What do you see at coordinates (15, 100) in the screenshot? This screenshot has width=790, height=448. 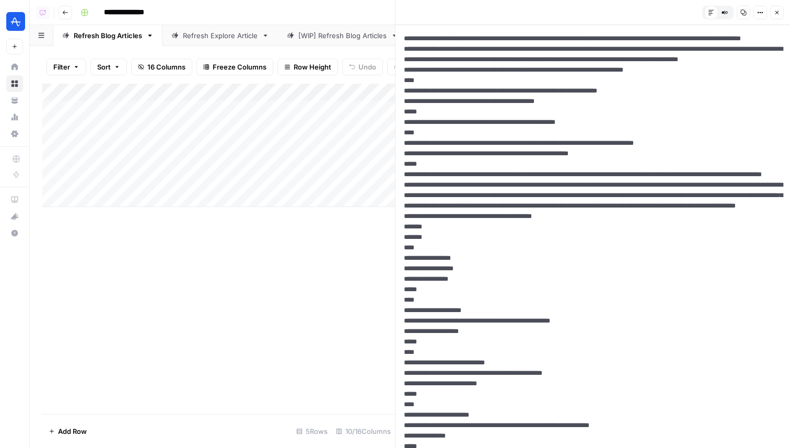 I see `a: Your Data` at bounding box center [15, 100].